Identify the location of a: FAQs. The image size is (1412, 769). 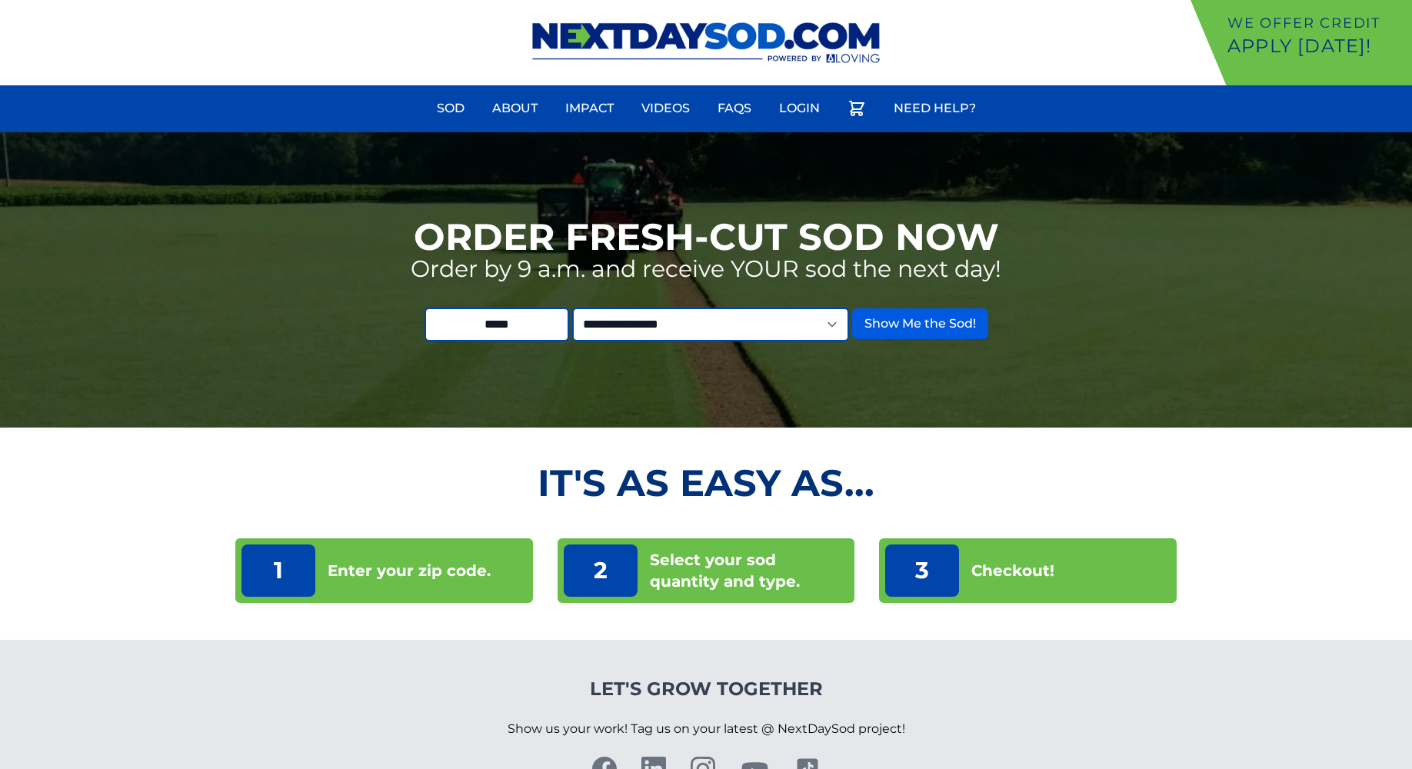
(735, 108).